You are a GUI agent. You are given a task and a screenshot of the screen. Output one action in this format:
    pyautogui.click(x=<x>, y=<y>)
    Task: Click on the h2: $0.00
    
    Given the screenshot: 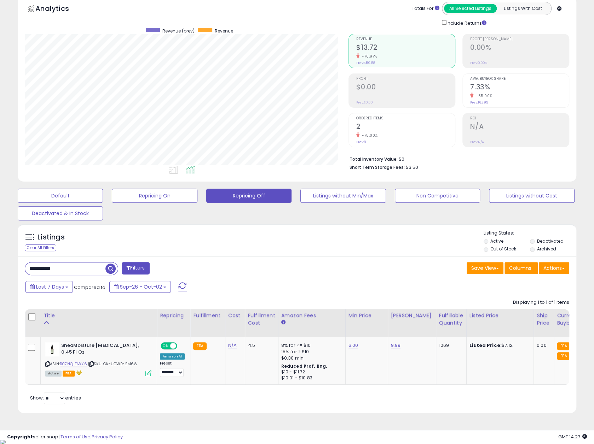 What is the action you would take?
    pyautogui.click(x=405, y=88)
    